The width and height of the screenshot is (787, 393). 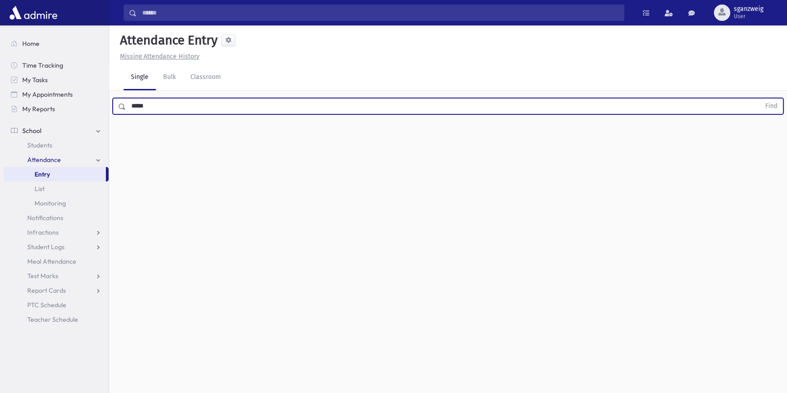 What do you see at coordinates (46, 247) in the screenshot?
I see `span: Student Logs` at bounding box center [46, 247].